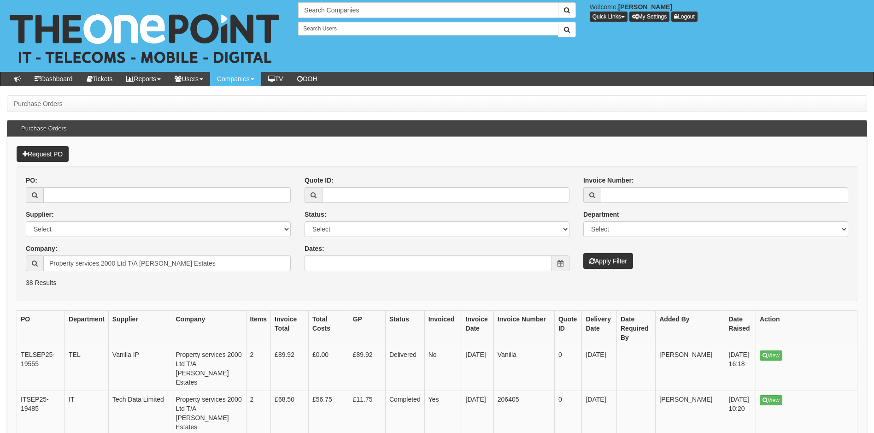 The width and height of the screenshot is (874, 433). I want to click on input: Search Companies, so click(428, 10).